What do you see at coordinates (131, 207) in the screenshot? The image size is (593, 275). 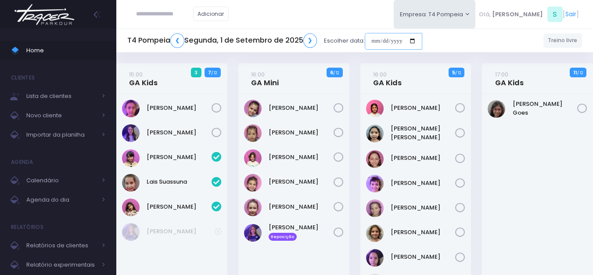 I see `img: Luiza Braz` at bounding box center [131, 207].